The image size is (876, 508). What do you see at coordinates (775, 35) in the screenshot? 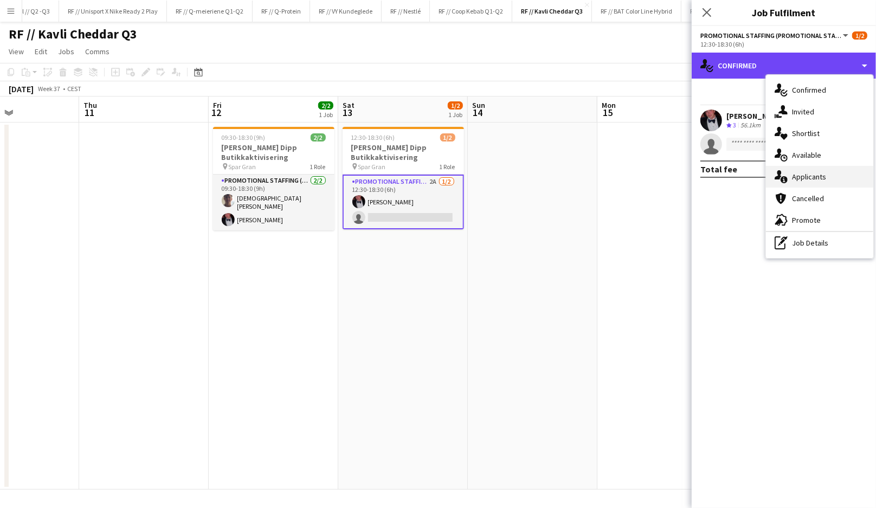
I see `button: Promotional Staffing (Promotional Staff)` at bounding box center [775, 35].